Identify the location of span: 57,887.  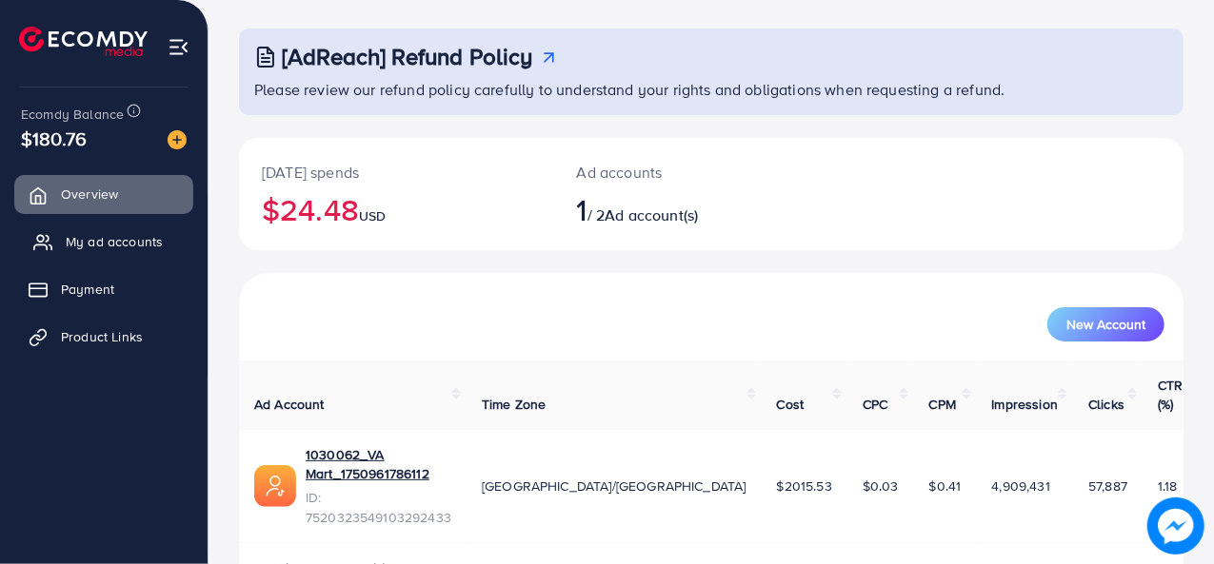
(1107, 486).